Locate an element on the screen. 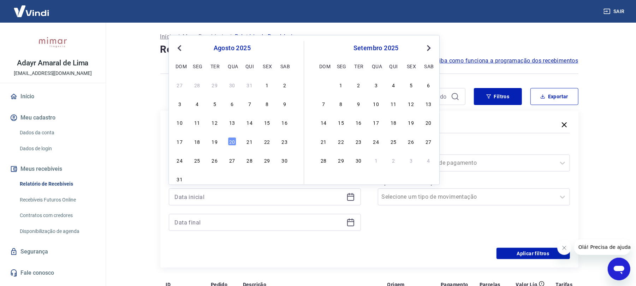  div: Choose quarta-feira, 30 de julho de 2025 is located at coordinates (232, 85).